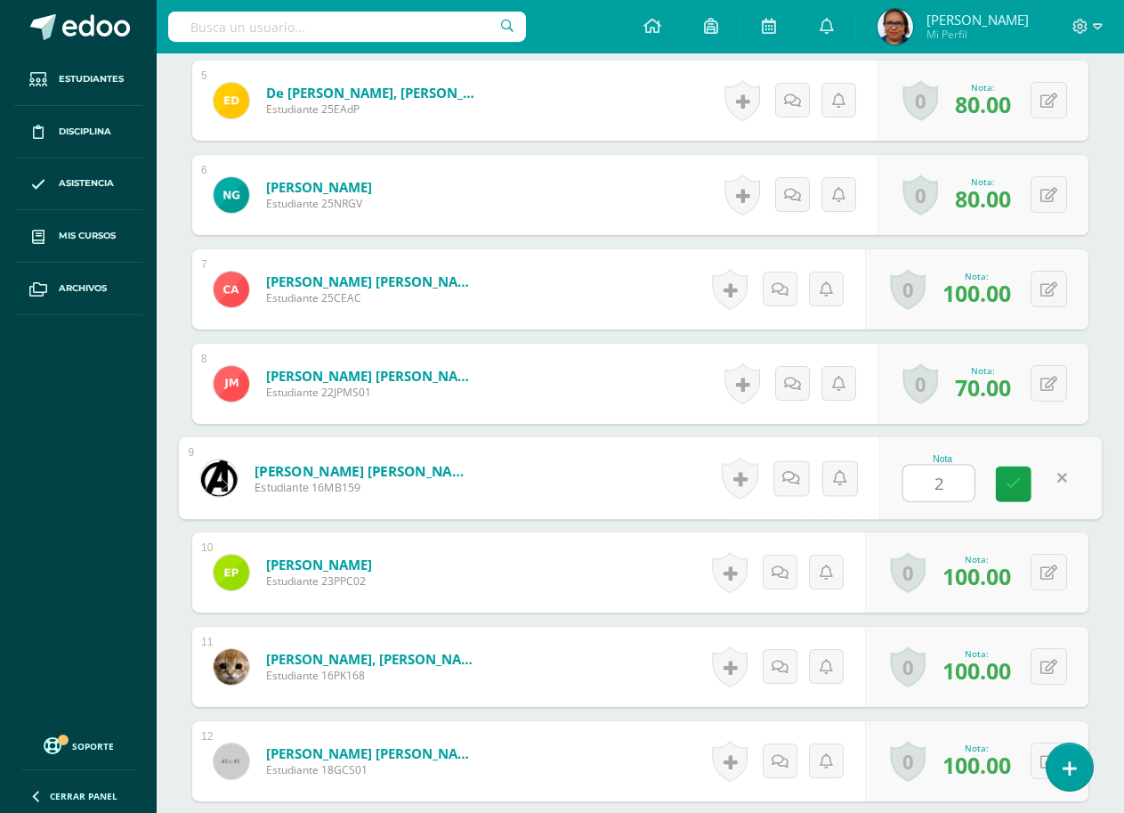 Image resolution: width=1124 pixels, height=813 pixels. I want to click on a: Disciplina, so click(78, 132).